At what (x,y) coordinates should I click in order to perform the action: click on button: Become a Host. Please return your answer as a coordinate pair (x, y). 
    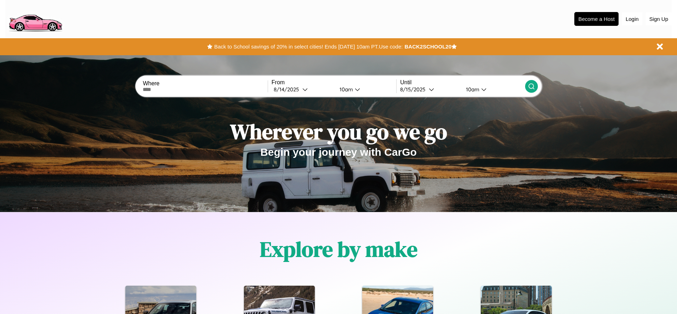
    Looking at the image, I should click on (596, 19).